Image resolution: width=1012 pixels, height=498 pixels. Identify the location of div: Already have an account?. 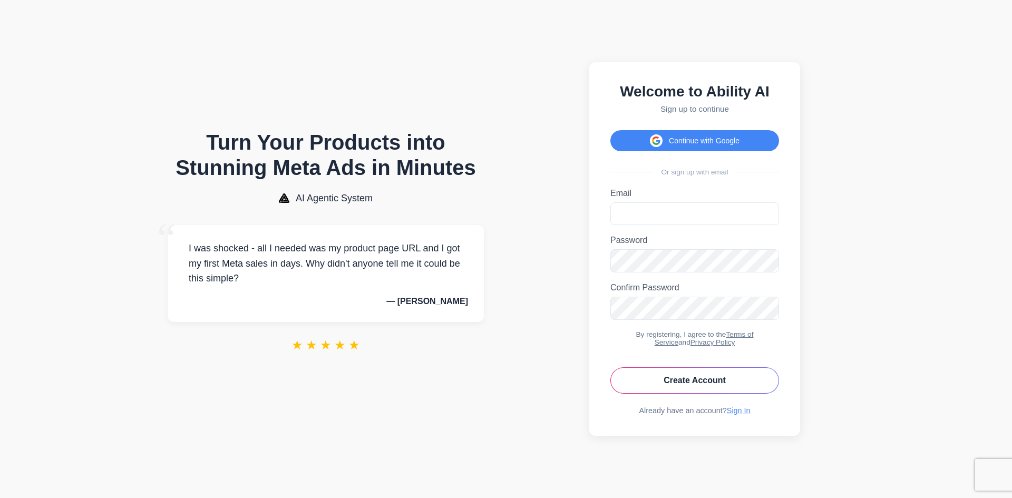
(695, 410).